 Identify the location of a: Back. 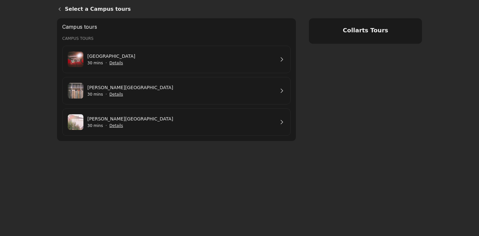
(58, 9).